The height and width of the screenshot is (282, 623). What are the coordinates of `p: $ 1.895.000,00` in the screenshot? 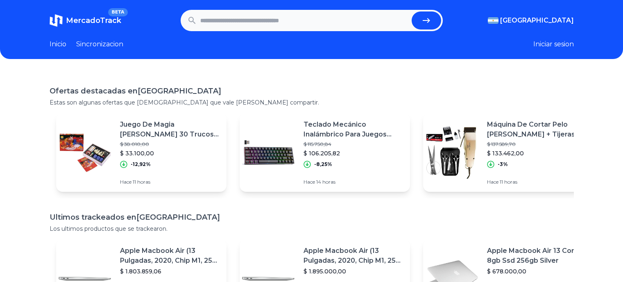 It's located at (353, 271).